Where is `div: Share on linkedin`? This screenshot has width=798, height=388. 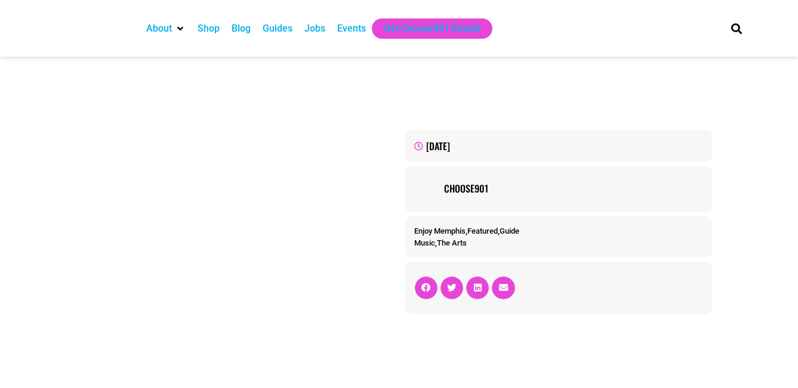
div: Share on linkedin is located at coordinates (477, 288).